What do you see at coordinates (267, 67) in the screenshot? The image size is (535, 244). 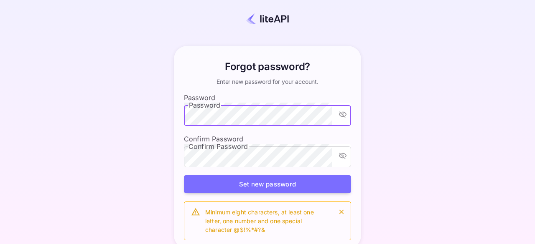 I see `h6: Forgot password?` at bounding box center [267, 67].